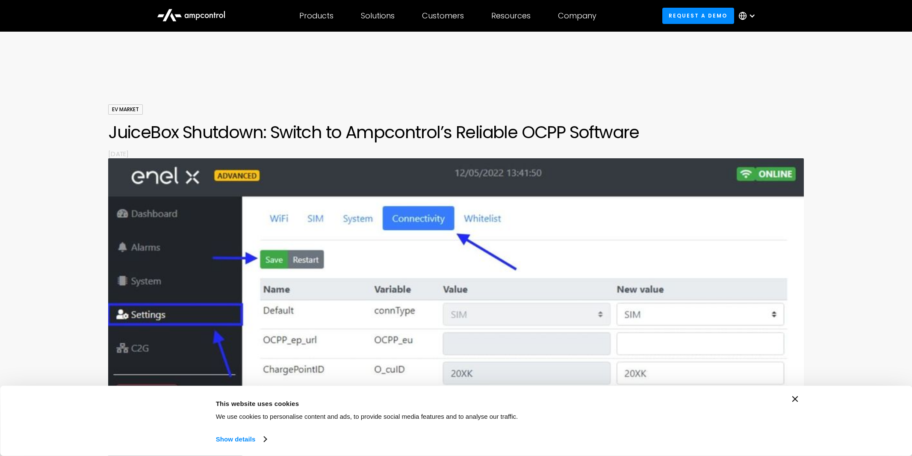 The image size is (912, 456). What do you see at coordinates (511, 16) in the screenshot?
I see `div: Resources` at bounding box center [511, 16].